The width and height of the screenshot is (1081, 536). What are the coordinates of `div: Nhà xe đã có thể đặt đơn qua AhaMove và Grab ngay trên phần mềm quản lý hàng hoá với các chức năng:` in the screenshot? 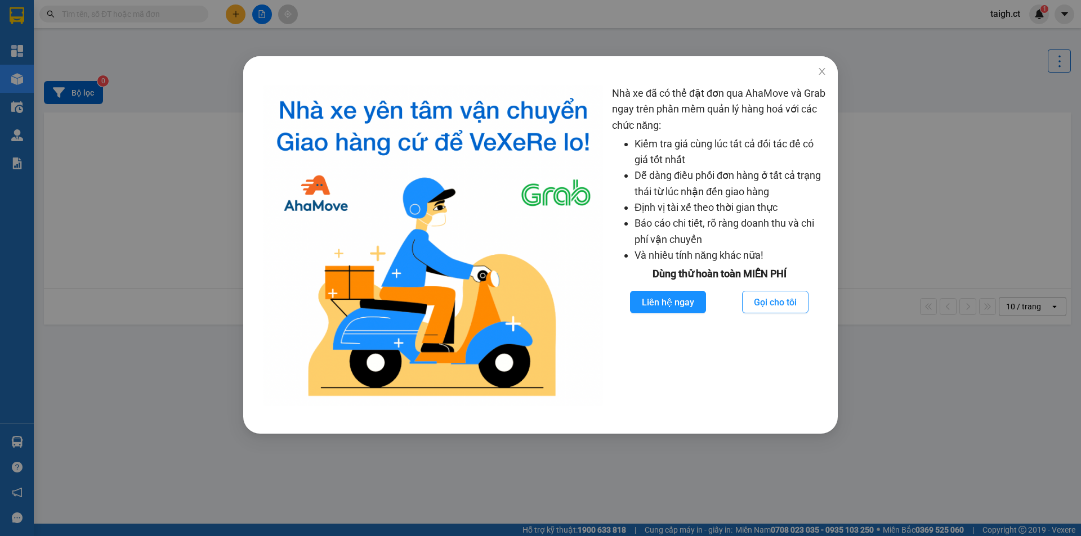 It's located at (719, 245).